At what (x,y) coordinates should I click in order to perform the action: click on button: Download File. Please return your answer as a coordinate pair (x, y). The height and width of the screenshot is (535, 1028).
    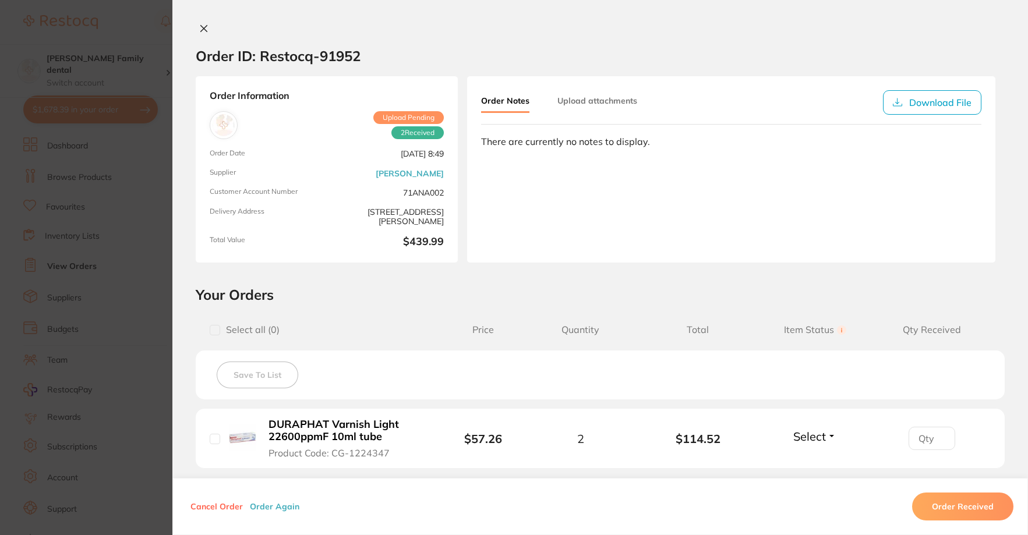
    Looking at the image, I should click on (932, 102).